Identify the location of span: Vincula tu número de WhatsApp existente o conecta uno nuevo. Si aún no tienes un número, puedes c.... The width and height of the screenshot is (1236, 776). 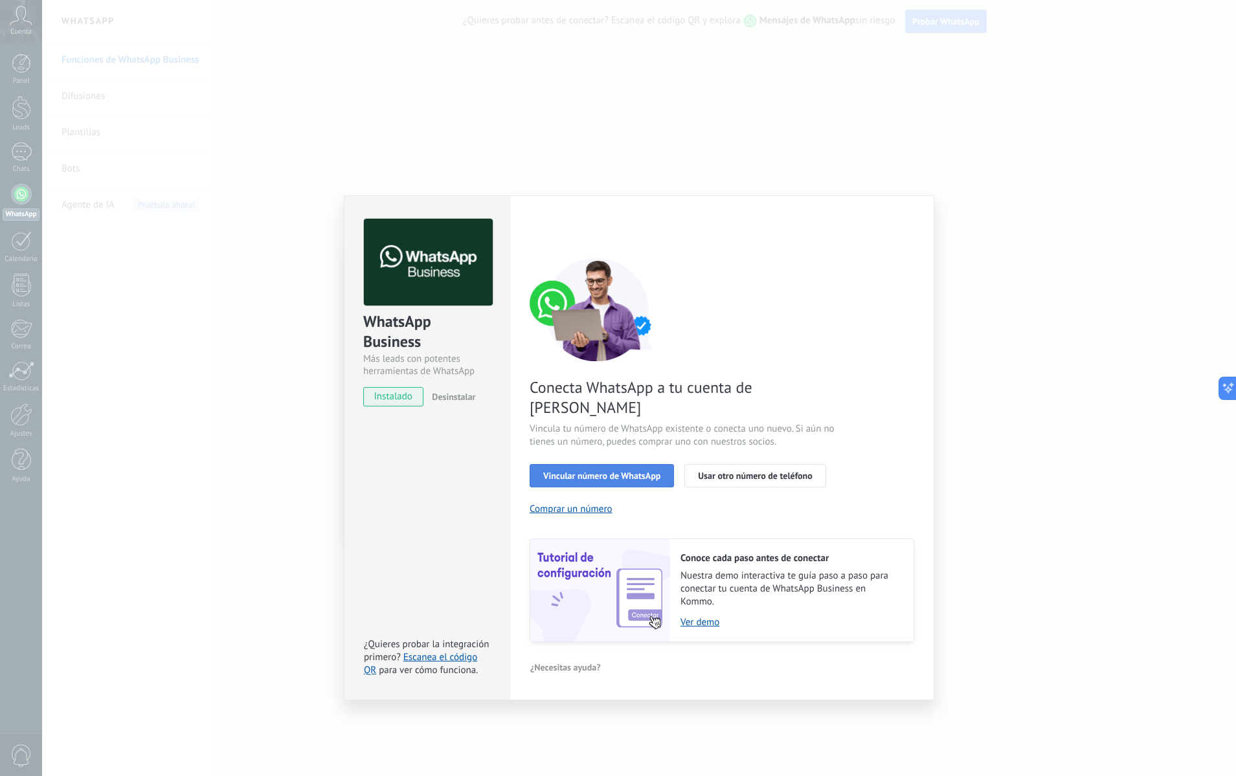
(684, 436).